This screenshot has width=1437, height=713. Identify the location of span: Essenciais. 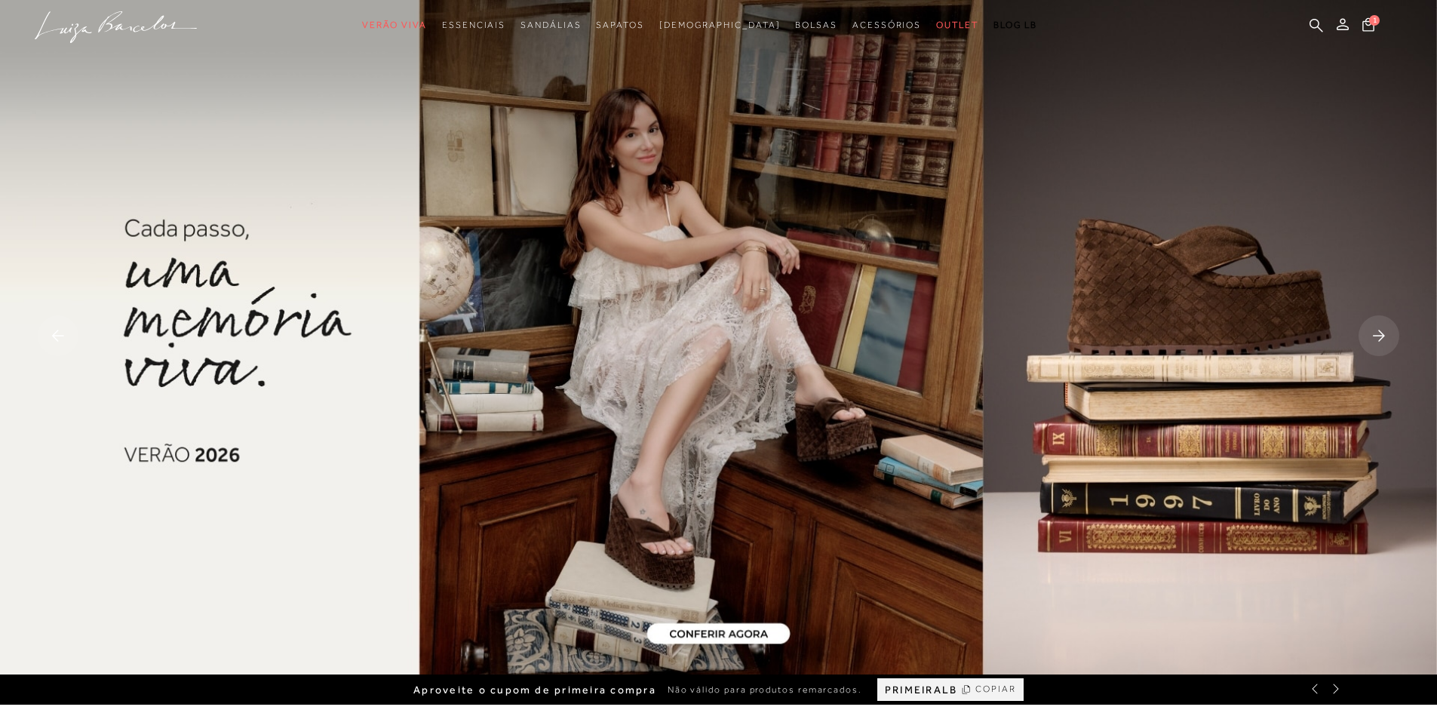
(474, 25).